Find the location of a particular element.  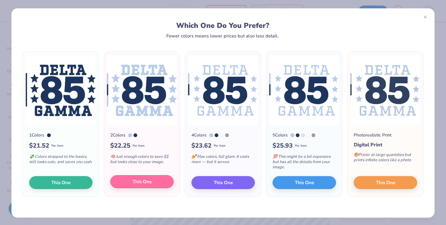

div: Max colors, full glam. It costs more — but it serves. is located at coordinates (223, 161).